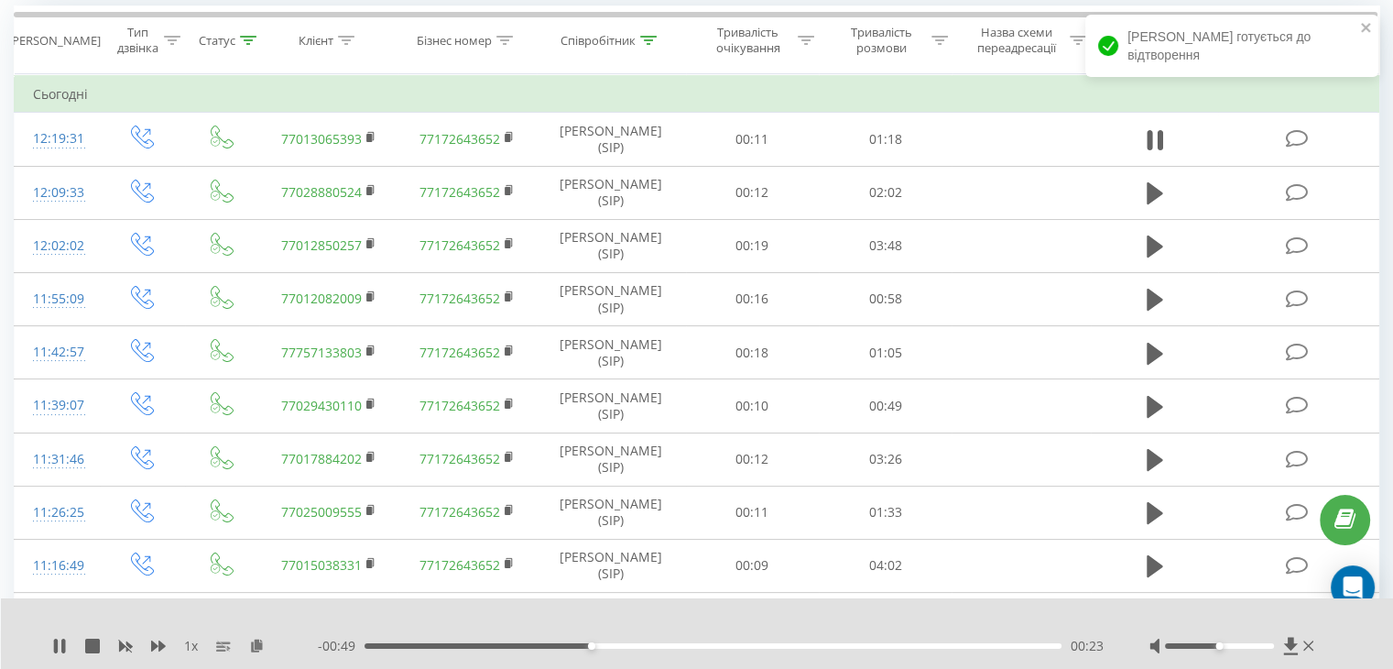 The image size is (1393, 669). What do you see at coordinates (885, 139) in the screenshot?
I see `td: 01:18` at bounding box center [885, 139].